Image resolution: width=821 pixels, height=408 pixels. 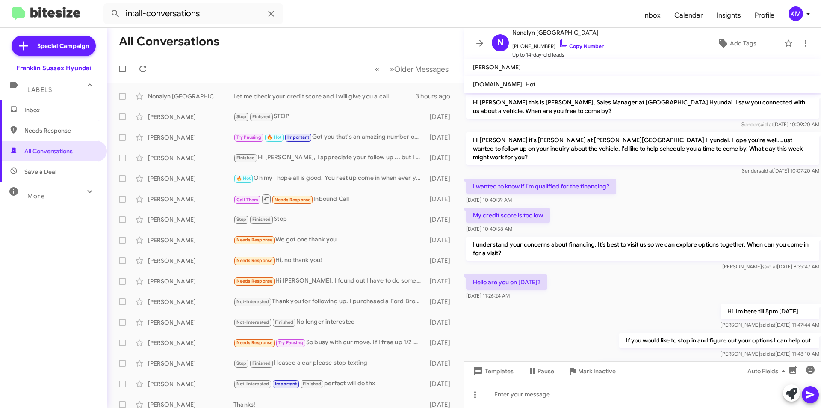 I want to click on button: Mark Inactive, so click(x=592, y=371).